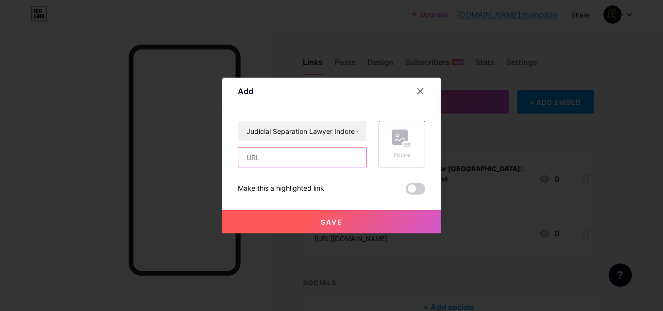  Describe the element at coordinates (281, 189) in the screenshot. I see `div: Make this a highlighted link` at that location.